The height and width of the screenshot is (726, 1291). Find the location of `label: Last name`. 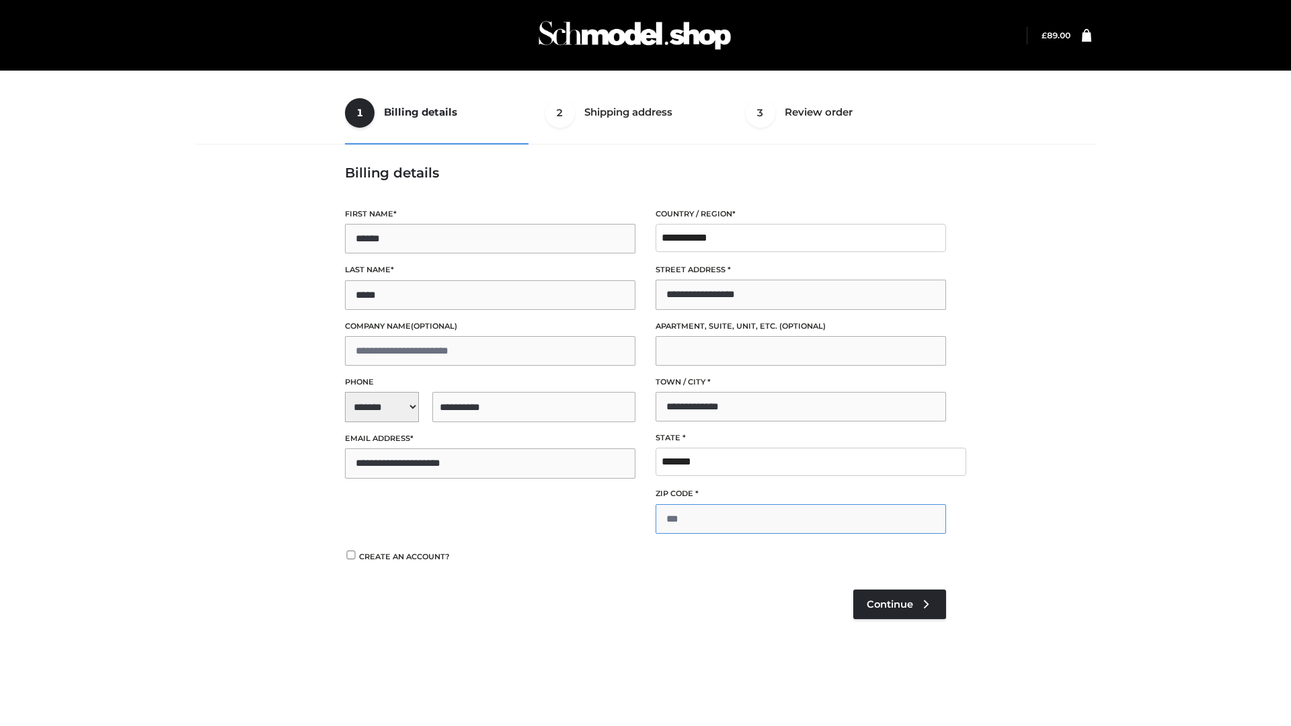

label: Last name is located at coordinates (490, 270).